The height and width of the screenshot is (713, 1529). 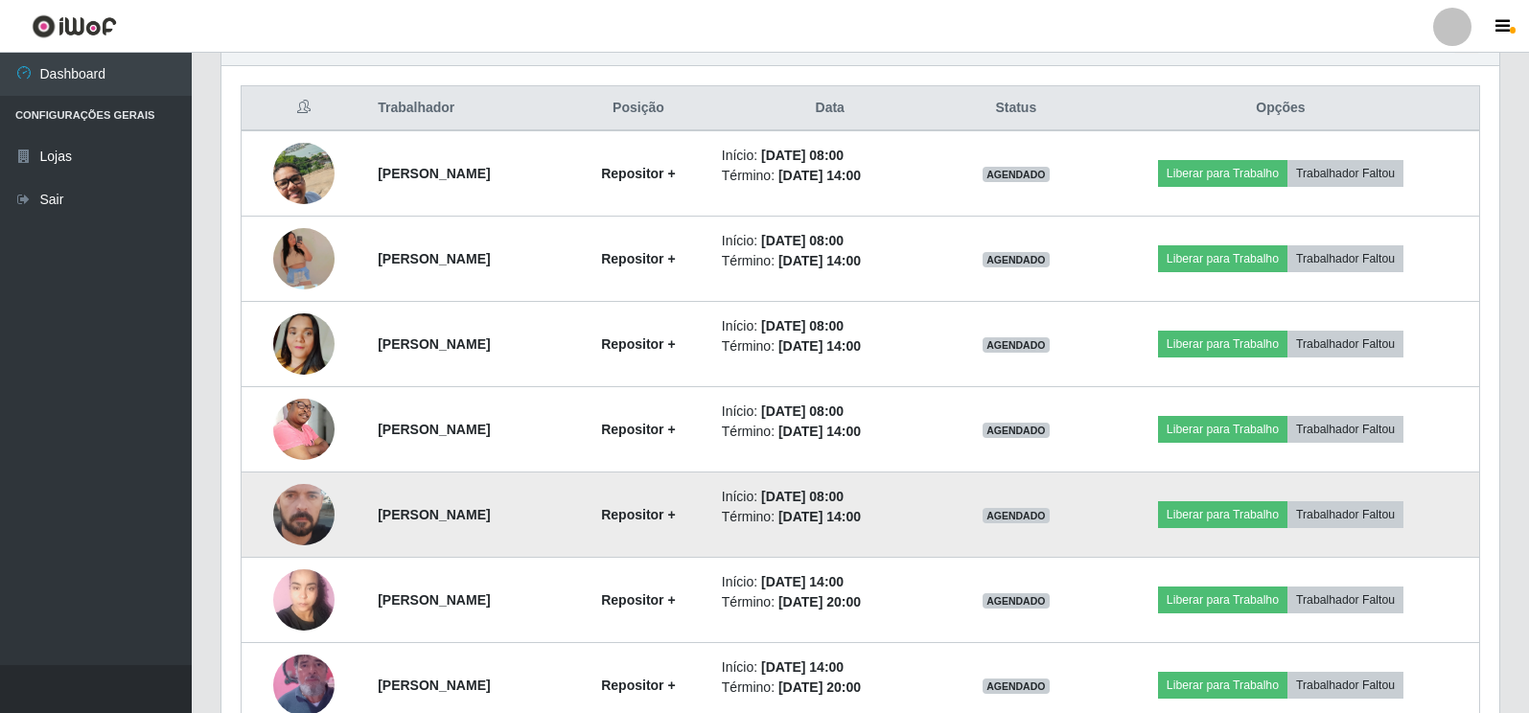 What do you see at coordinates (830, 108) in the screenshot?
I see `th: Data` at bounding box center [830, 108].